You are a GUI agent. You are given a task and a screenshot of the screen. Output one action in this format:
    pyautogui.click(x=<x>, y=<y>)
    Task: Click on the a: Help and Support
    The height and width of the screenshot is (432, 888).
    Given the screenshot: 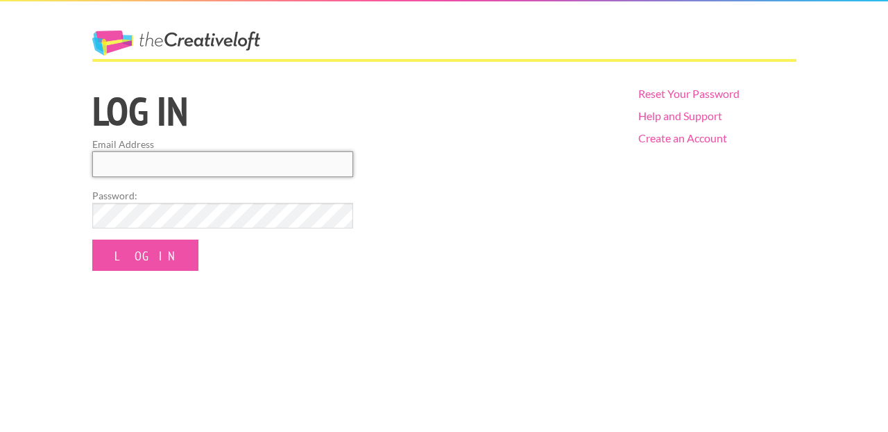 What is the action you would take?
    pyautogui.click(x=680, y=115)
    